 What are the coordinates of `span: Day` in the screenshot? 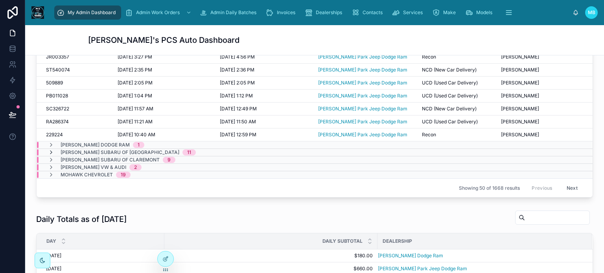 It's located at (51, 241).